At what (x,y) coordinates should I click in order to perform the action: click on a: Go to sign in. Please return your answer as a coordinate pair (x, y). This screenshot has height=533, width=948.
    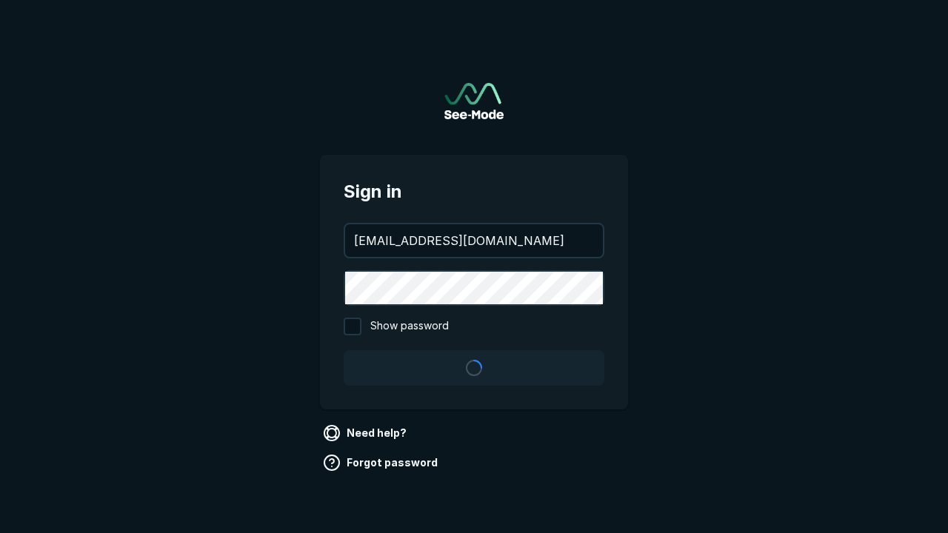
    Looking at the image, I should click on (474, 101).